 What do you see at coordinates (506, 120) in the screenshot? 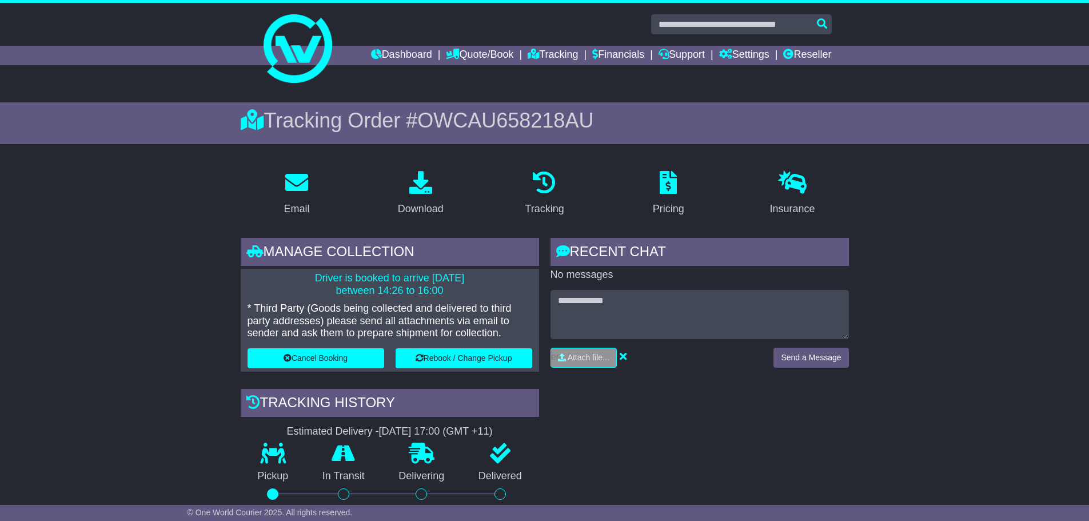
I see `span: OWCAU658218AU` at bounding box center [506, 120].